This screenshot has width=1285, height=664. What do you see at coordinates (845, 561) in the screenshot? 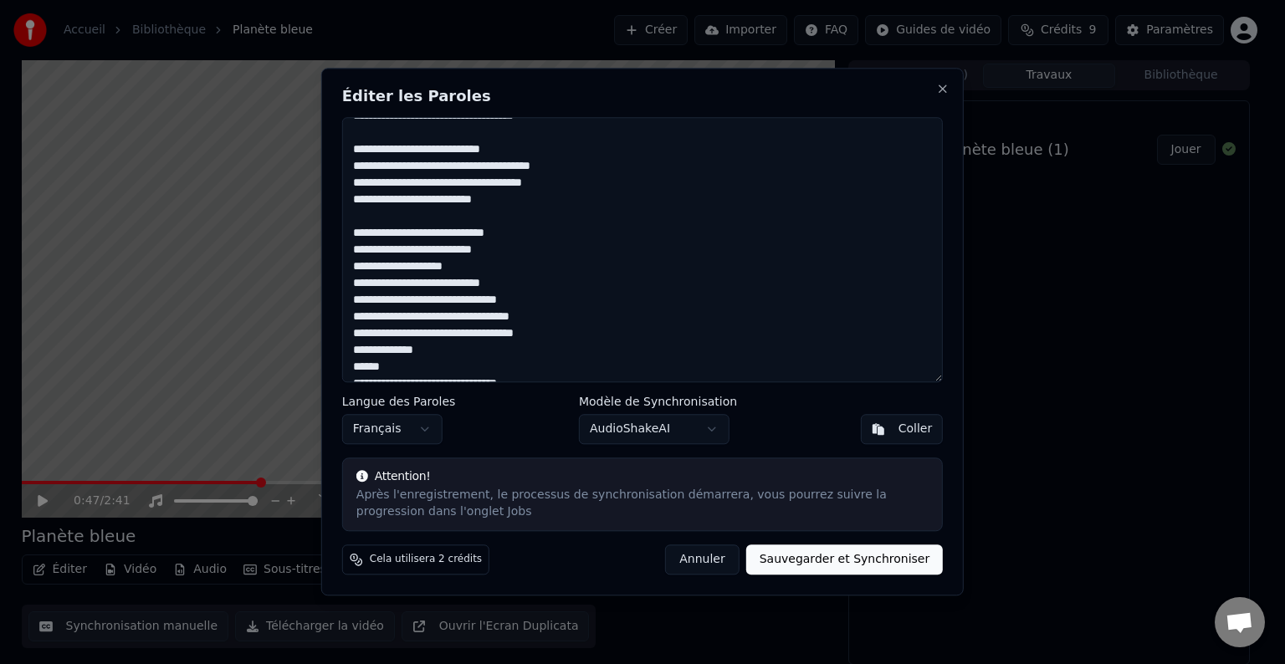
I see `button: Sauvegarder et Synchroniser` at bounding box center [845, 561].